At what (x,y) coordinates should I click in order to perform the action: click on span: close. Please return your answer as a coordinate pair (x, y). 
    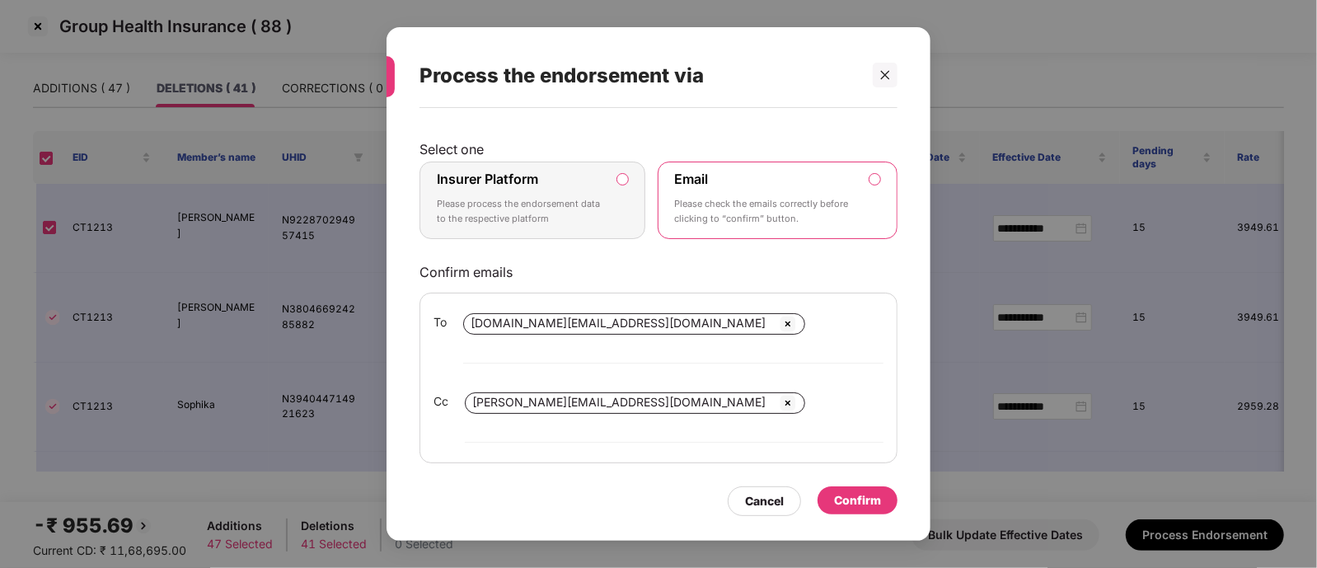
    Looking at the image, I should click on (885, 75).